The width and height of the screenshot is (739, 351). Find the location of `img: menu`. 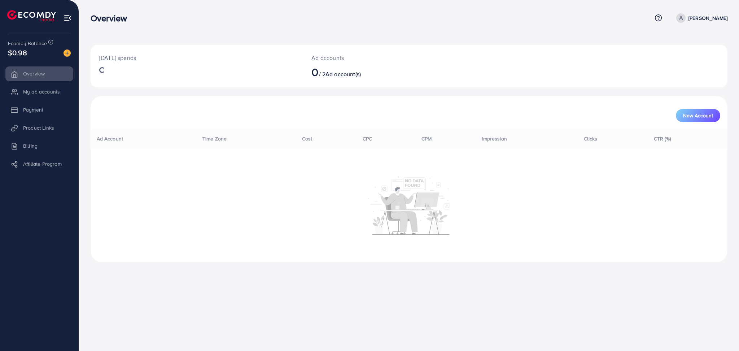

img: menu is located at coordinates (67, 18).